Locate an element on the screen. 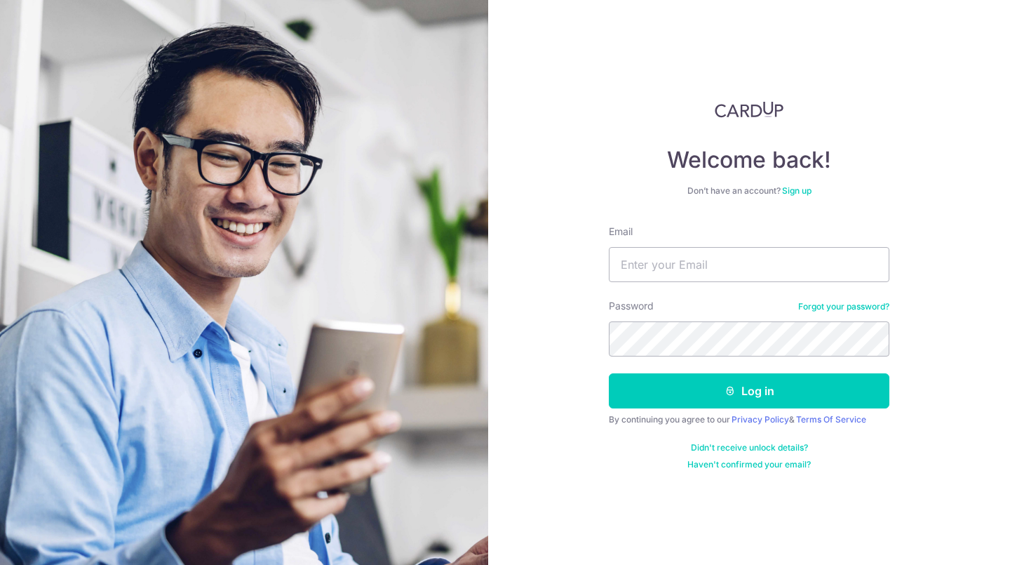  a: Terms Of Service is located at coordinates (831, 419).